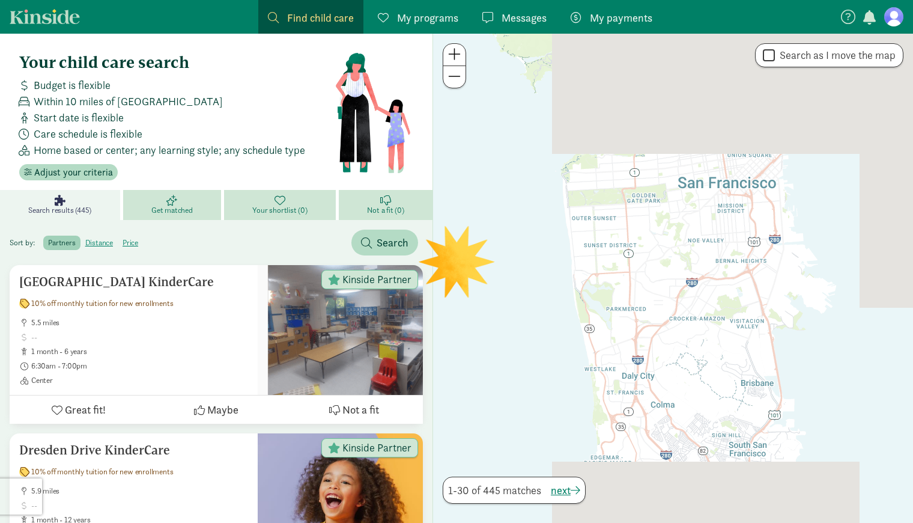  What do you see at coordinates (279, 210) in the screenshot?
I see `span: Your shortlist (0)` at bounding box center [279, 210].